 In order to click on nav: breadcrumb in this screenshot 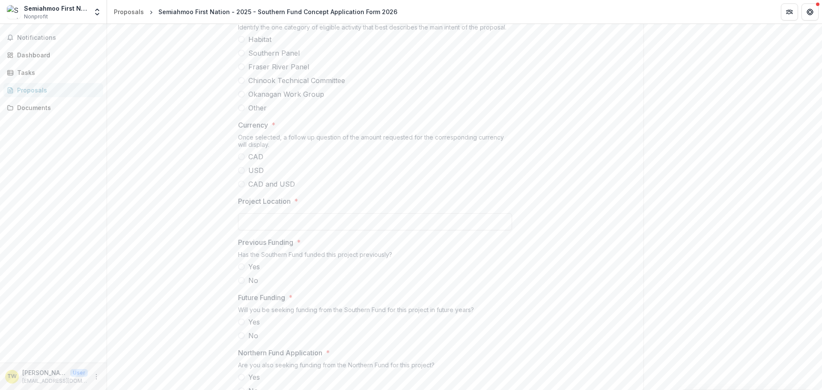, I will do `click(256, 12)`.